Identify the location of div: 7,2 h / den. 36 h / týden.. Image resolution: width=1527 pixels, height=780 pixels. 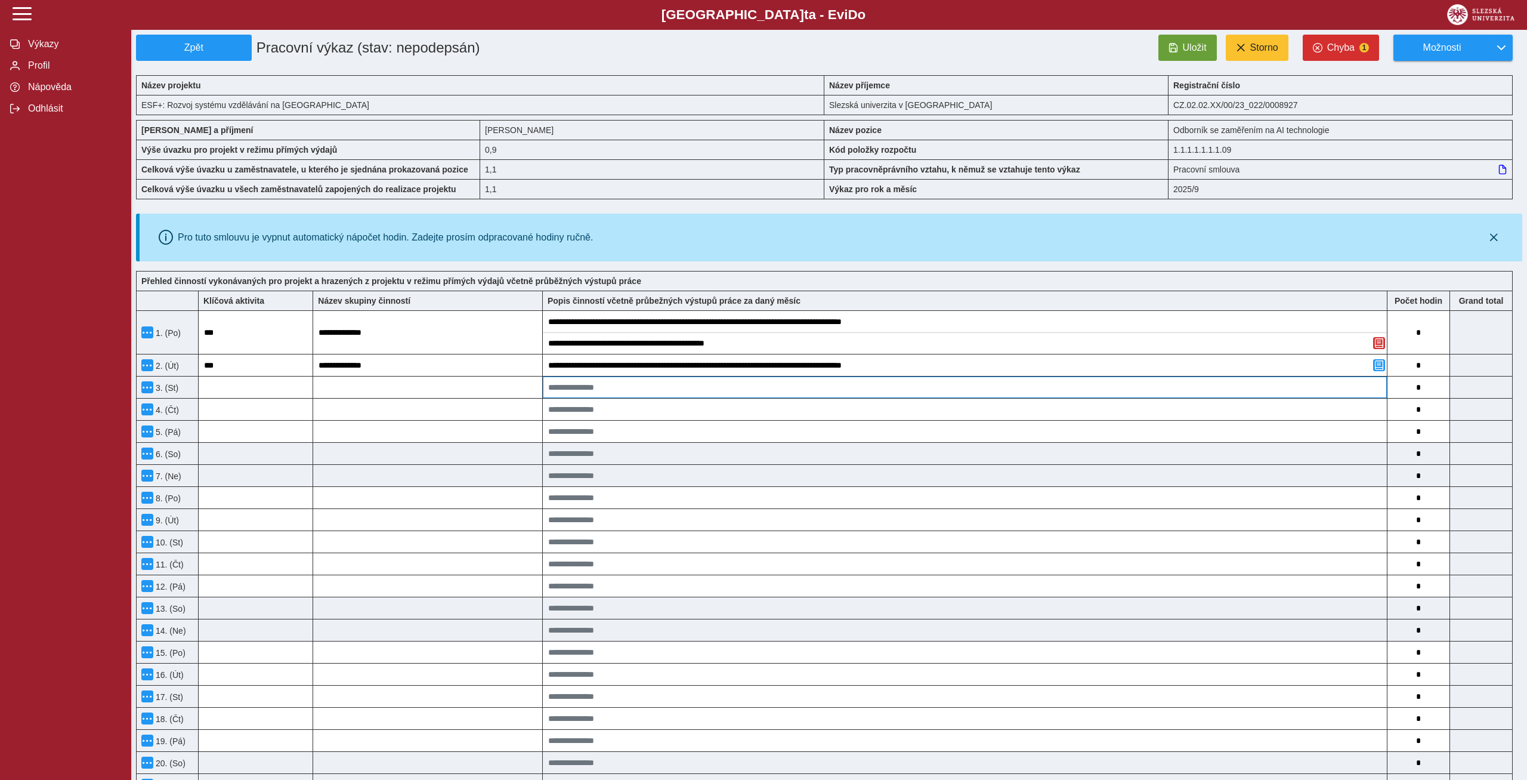
(652, 149).